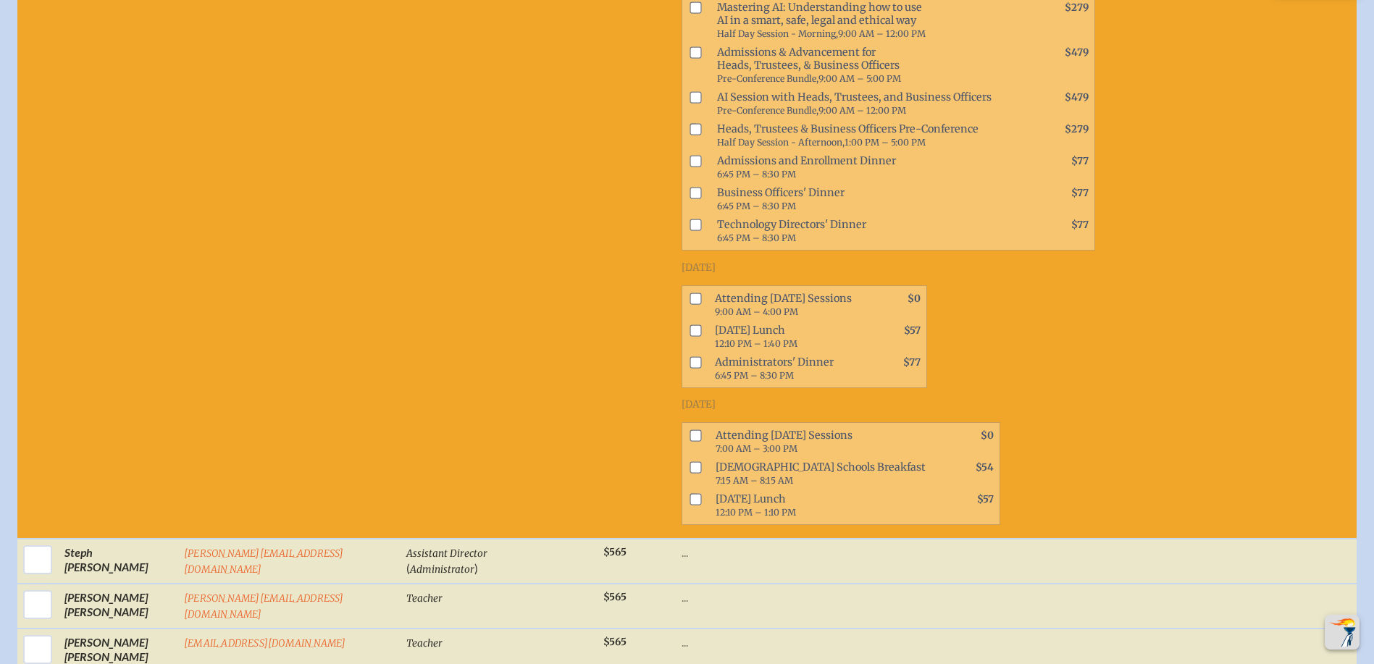  Describe the element at coordinates (860, 78) in the screenshot. I see `span: 9:00 AM – 5:00 PM` at that location.